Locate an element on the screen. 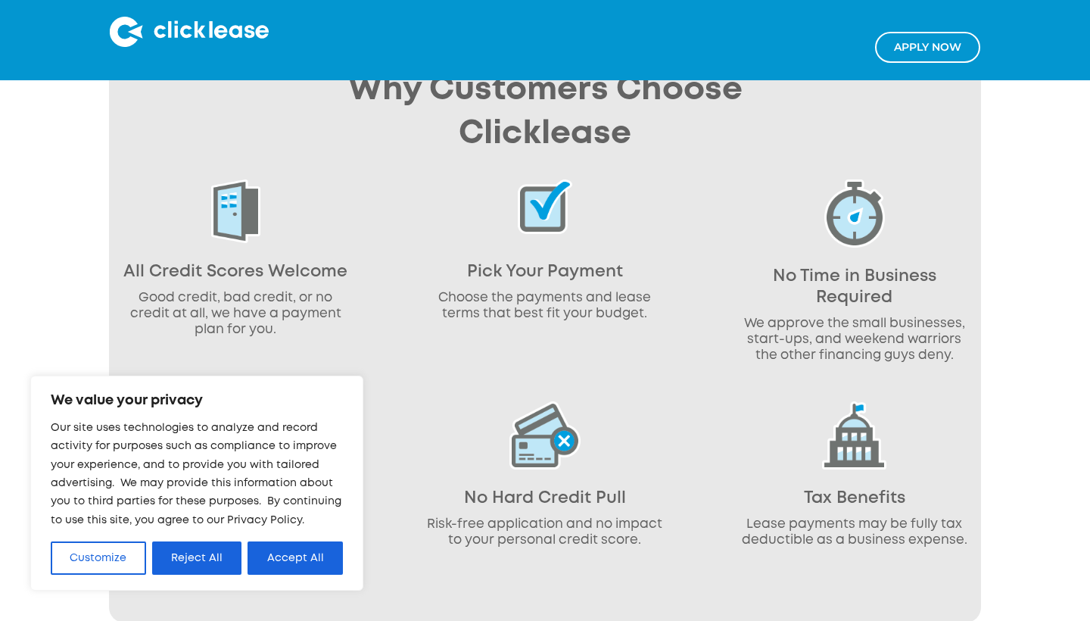 The image size is (1090, 621). img: No hard credit pull icon is located at coordinates (545, 435).